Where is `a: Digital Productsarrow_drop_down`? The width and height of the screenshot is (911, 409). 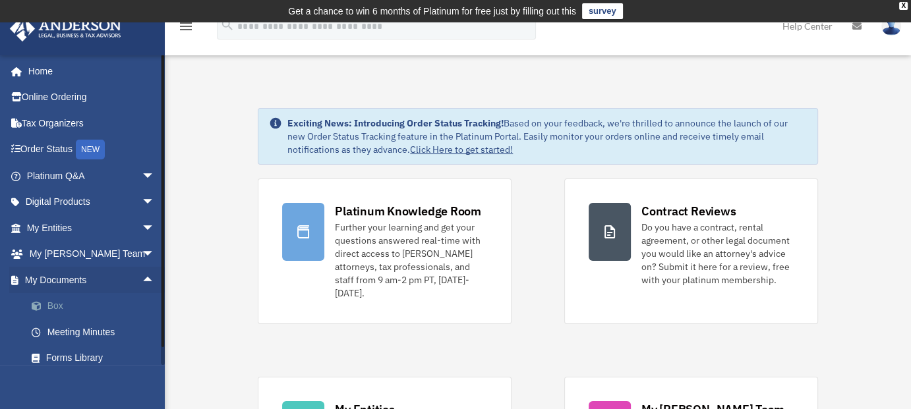 a: Digital Productsarrow_drop_down is located at coordinates (92, 202).